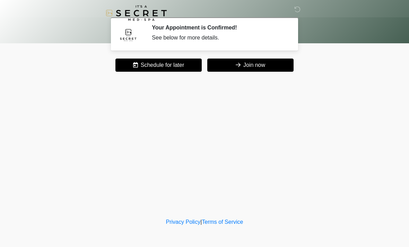 Image resolution: width=409 pixels, height=247 pixels. What do you see at coordinates (222, 222) in the screenshot?
I see `a: Terms of Service` at bounding box center [222, 222].